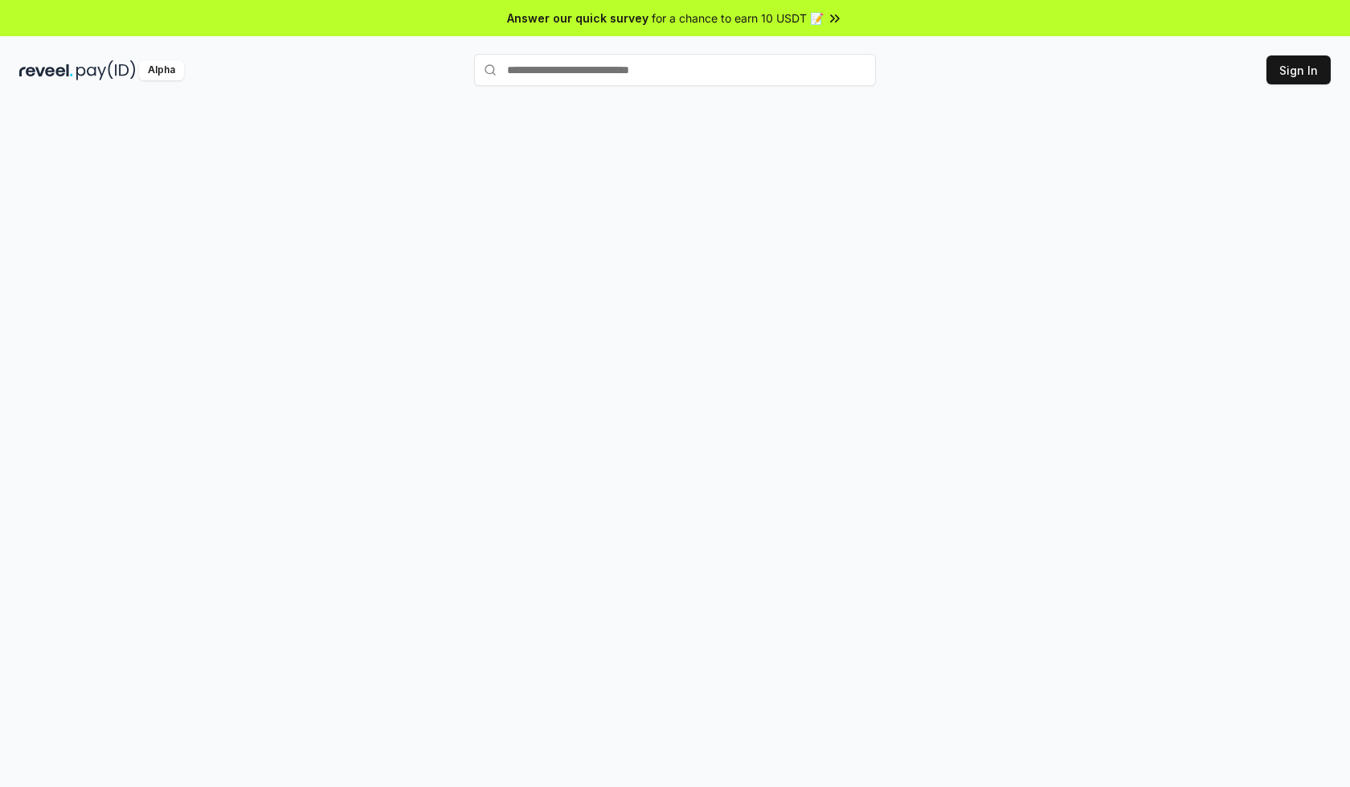 This screenshot has height=787, width=1350. What do you see at coordinates (578, 18) in the screenshot?
I see `span: Answer our quick survey` at bounding box center [578, 18].